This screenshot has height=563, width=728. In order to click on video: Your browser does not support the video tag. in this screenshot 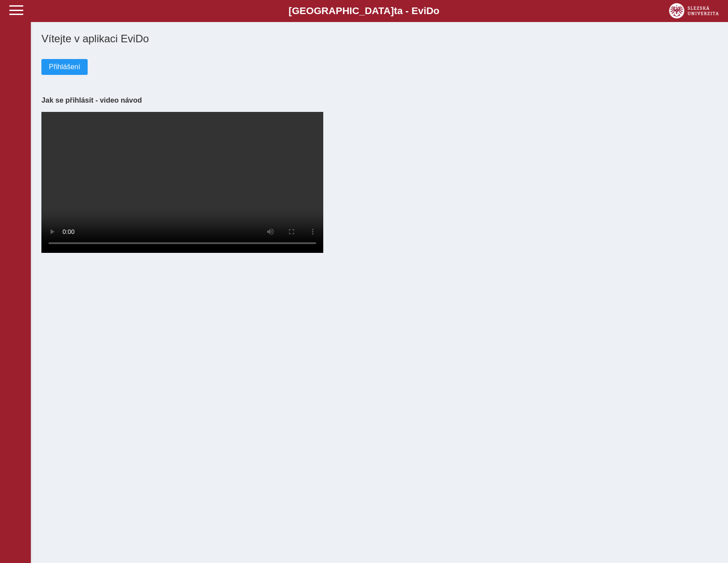, I will do `click(182, 182)`.